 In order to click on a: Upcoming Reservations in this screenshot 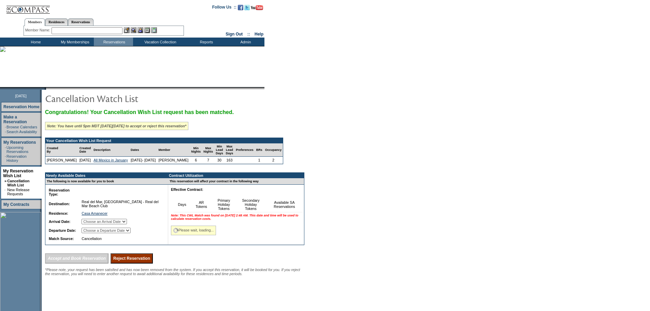, I will do `click(17, 149)`.